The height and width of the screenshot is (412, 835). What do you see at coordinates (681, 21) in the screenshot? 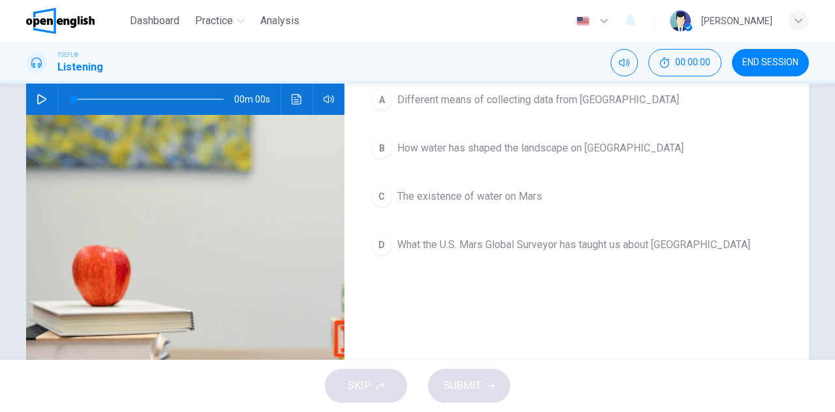
I see `img: Profile picture` at bounding box center [681, 21].